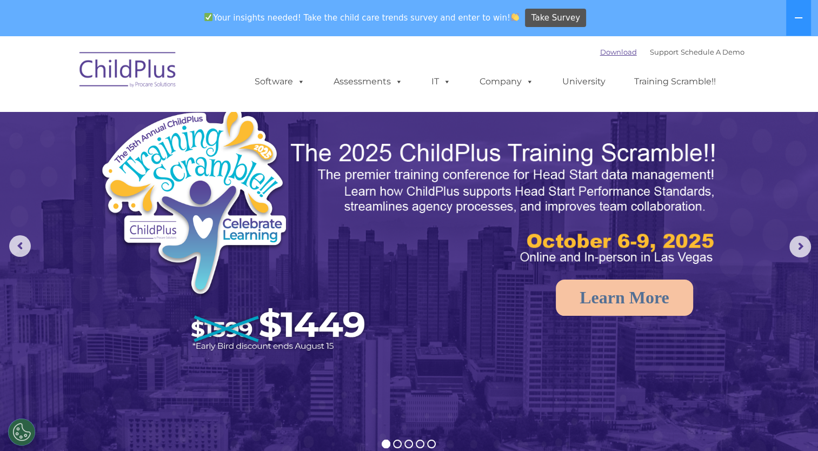 The height and width of the screenshot is (451, 818). I want to click on span: Last name, so click(166, 75).